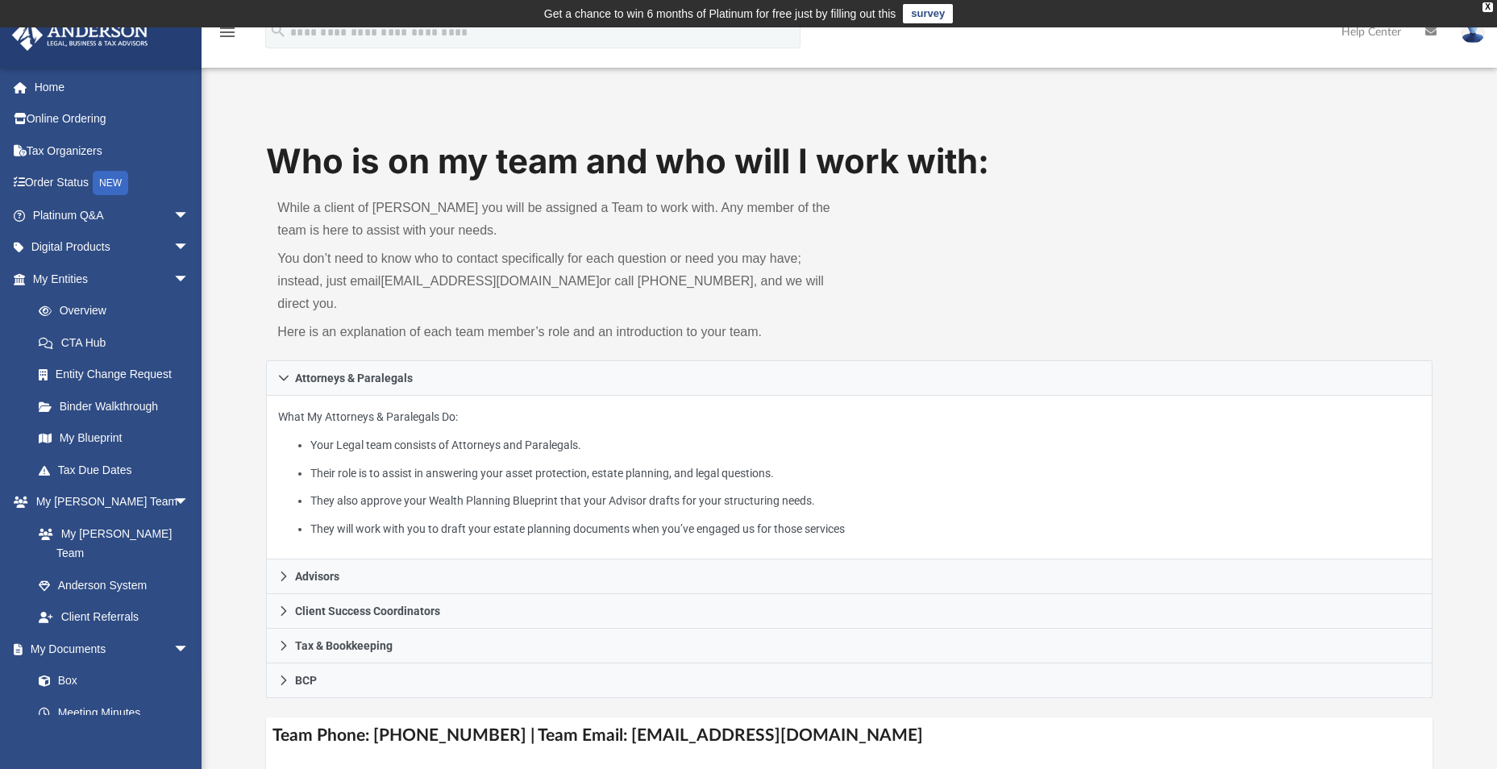 This screenshot has height=769, width=1497. Describe the element at coordinates (112, 215) in the screenshot. I see `a: Platinum Q&Aarrow_drop_down` at that location.